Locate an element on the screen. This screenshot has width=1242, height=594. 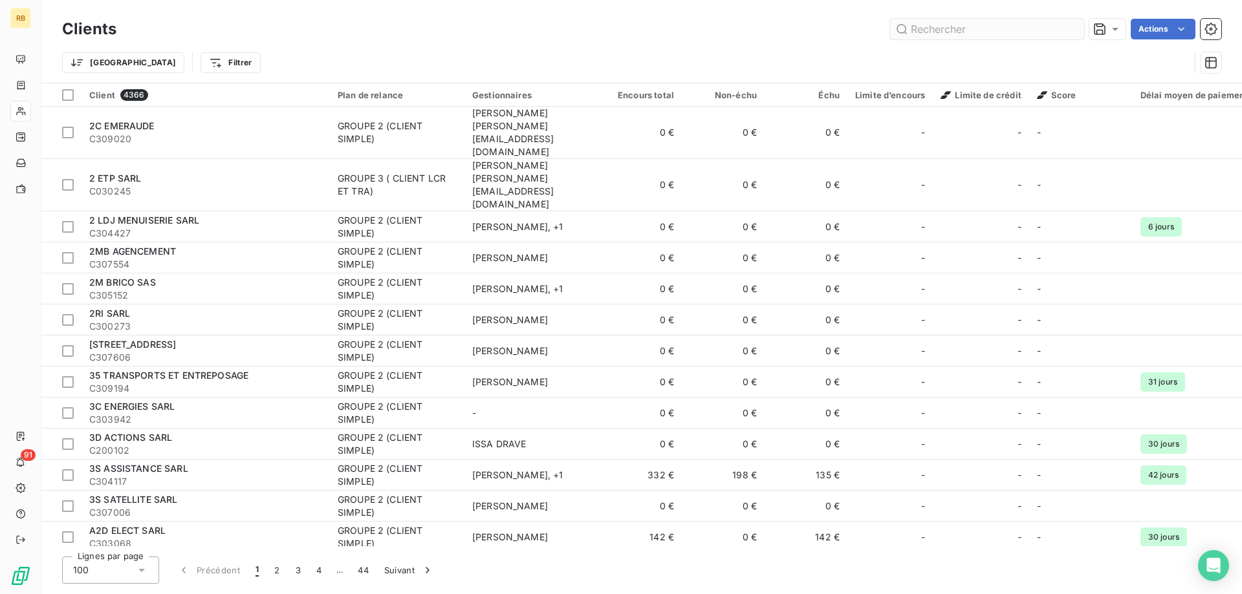
span: C303942 is located at coordinates (206, 420).